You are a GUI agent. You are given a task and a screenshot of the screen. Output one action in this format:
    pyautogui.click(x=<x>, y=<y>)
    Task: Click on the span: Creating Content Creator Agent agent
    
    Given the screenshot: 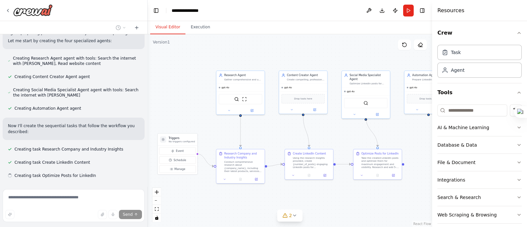 What is the action you would take?
    pyautogui.click(x=52, y=77)
    